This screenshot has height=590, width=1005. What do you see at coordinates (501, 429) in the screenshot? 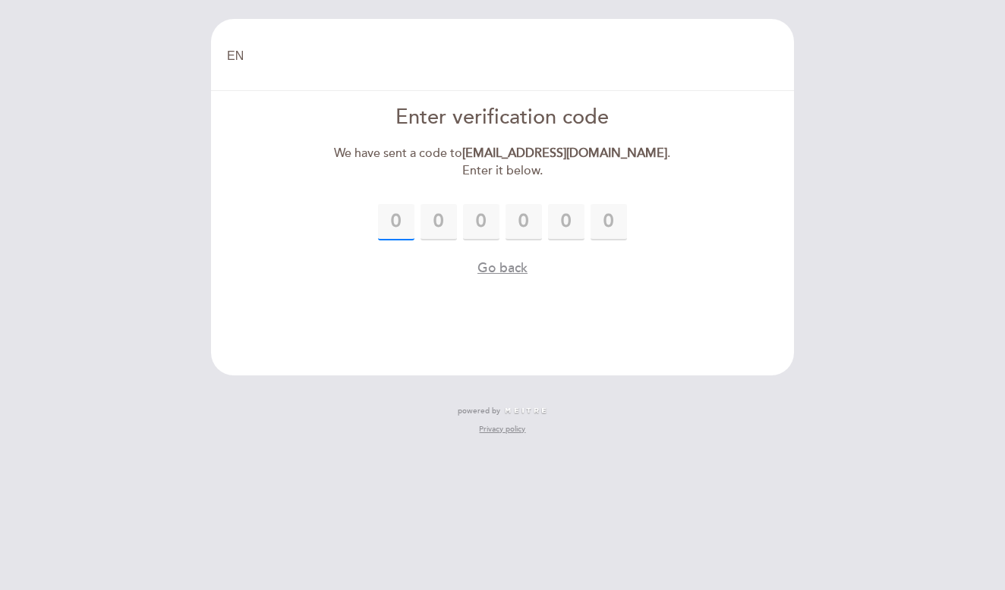
I see `a: Privacy policy` at bounding box center [501, 429].